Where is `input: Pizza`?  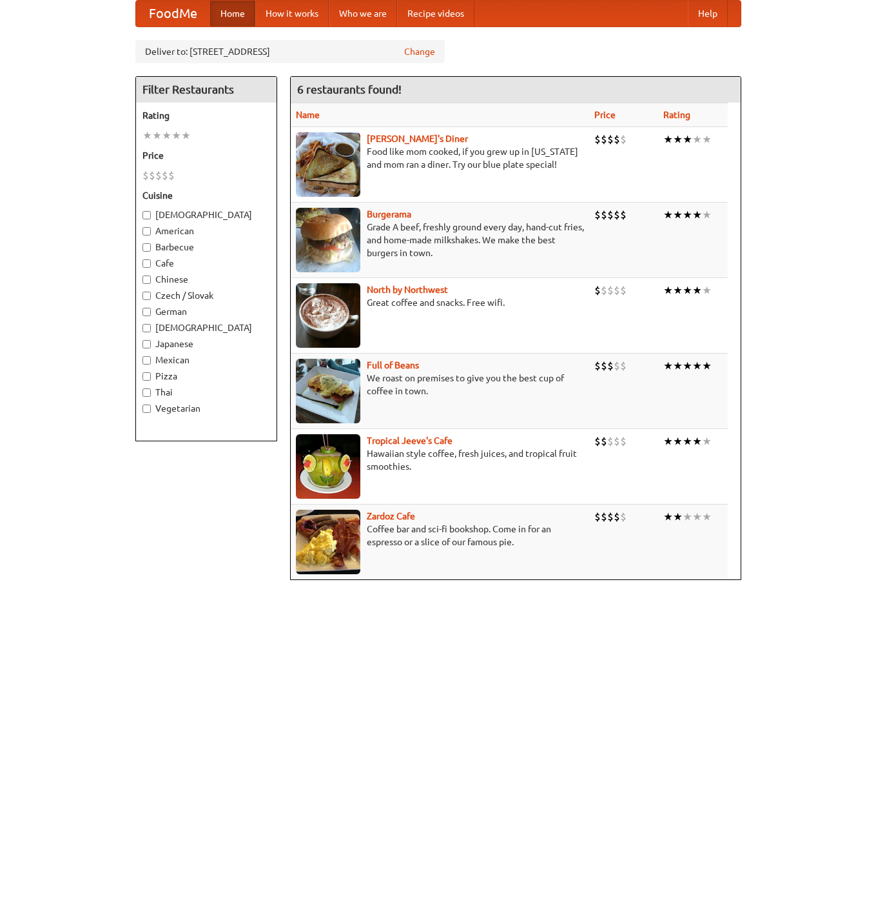 input: Pizza is located at coordinates (146, 376).